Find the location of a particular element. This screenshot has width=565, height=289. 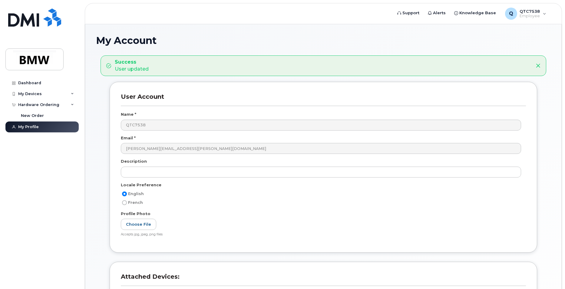

h3: User Account is located at coordinates (323, 99).